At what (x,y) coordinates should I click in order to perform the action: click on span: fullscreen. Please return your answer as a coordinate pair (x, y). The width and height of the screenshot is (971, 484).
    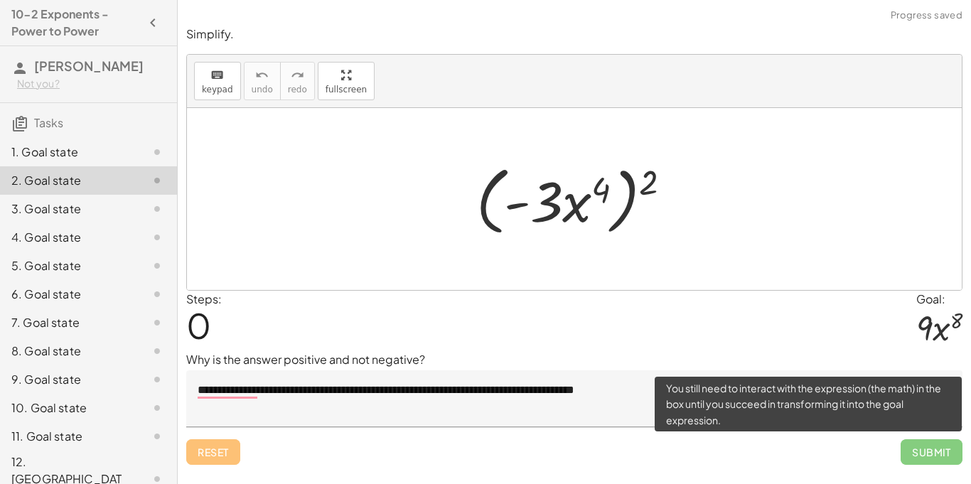
    Looking at the image, I should click on (346, 90).